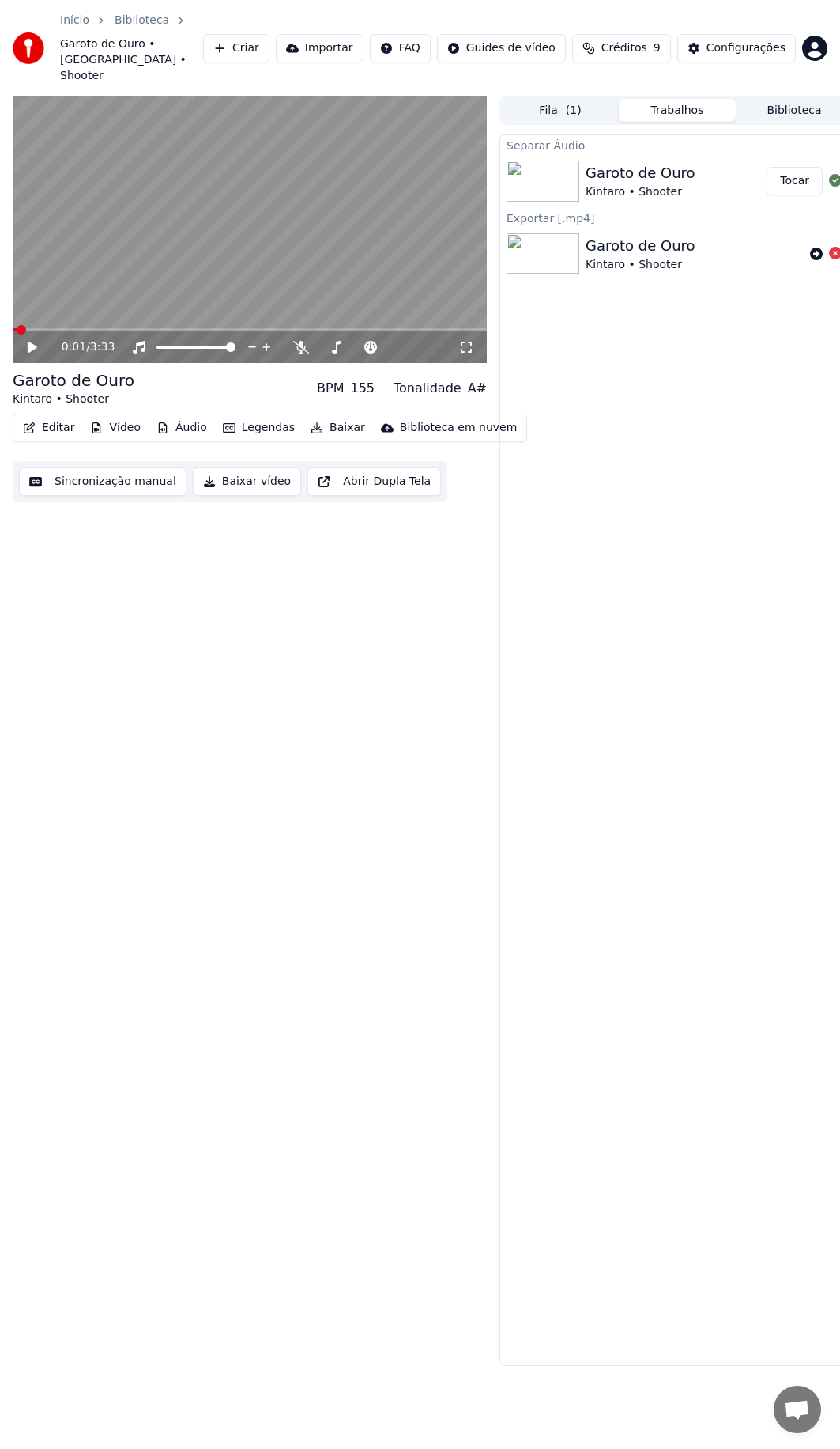  Describe the element at coordinates (236, 48) in the screenshot. I see `button: Criar` at that location.